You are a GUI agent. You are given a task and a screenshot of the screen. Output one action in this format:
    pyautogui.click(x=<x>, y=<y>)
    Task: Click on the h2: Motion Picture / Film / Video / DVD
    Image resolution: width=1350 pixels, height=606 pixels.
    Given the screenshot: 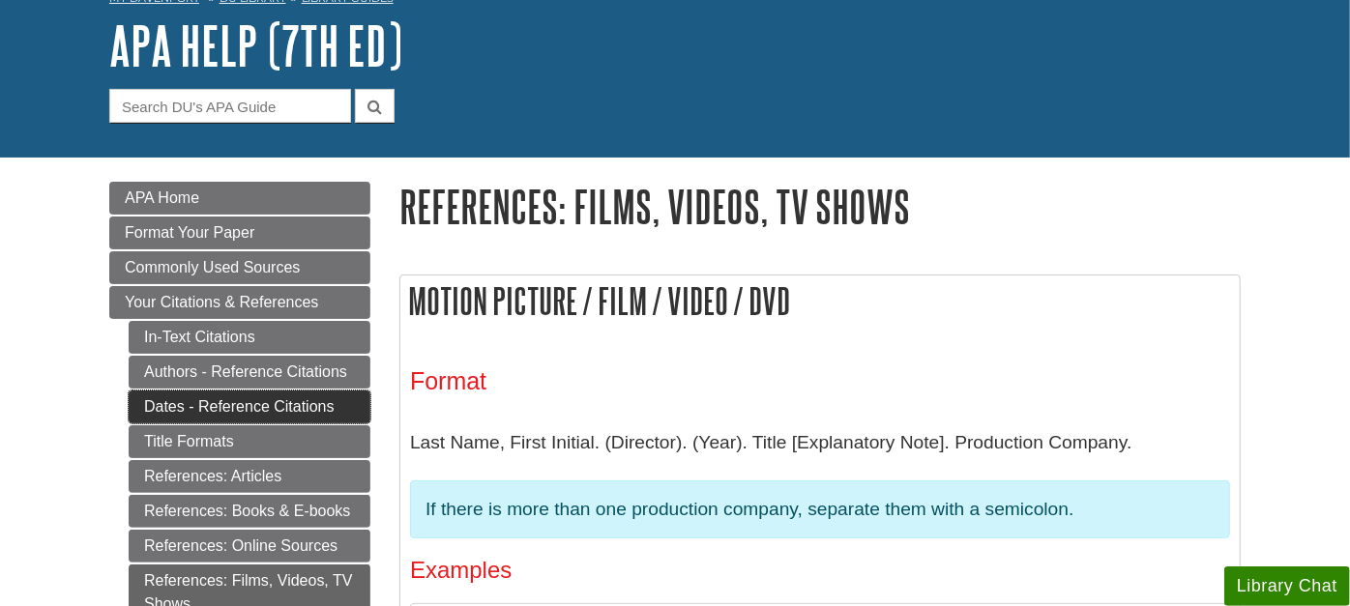 What is the action you would take?
    pyautogui.click(x=820, y=301)
    